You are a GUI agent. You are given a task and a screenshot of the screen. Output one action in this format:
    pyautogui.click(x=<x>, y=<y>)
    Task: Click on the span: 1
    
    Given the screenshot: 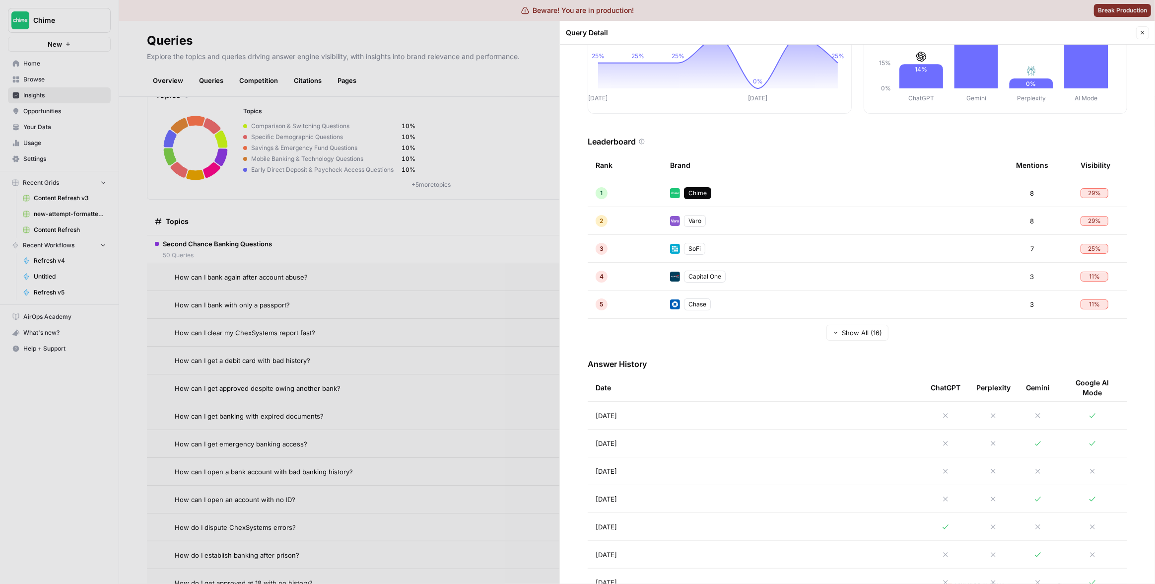 What is the action you would take?
    pyautogui.click(x=602, y=193)
    